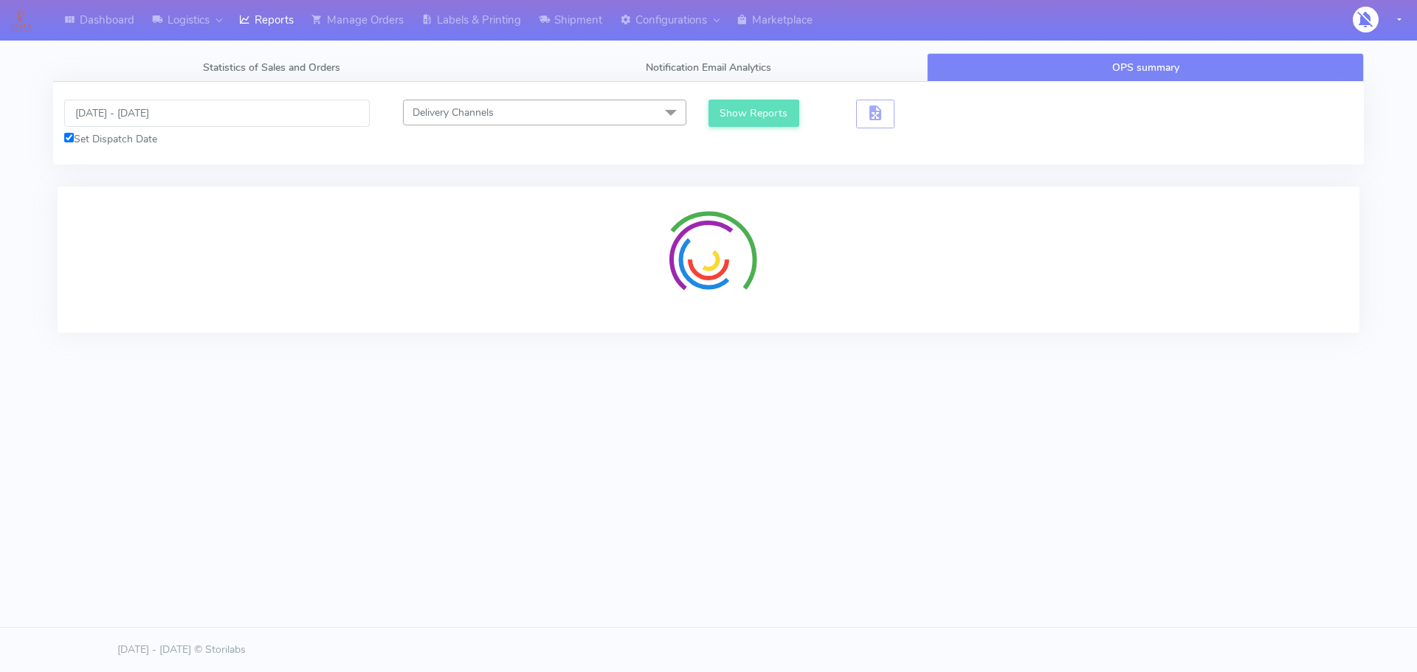 The height and width of the screenshot is (672, 1417). I want to click on span: OPS summary, so click(1145, 67).